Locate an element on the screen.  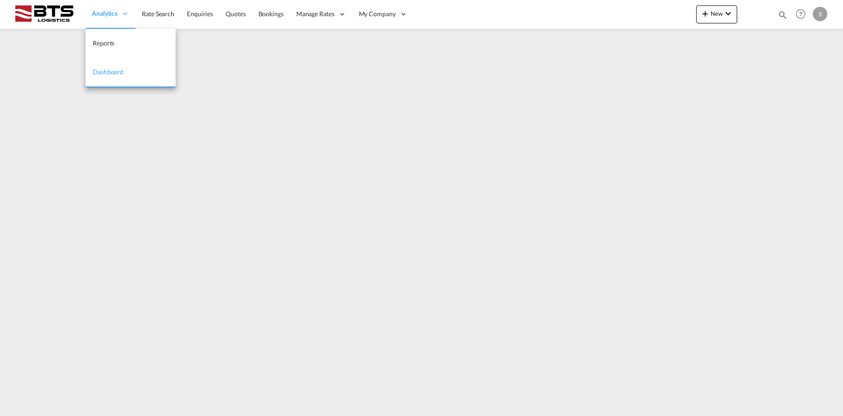
img: cdcc71d0be7811ed9adfbf939d2aa0e8.png is located at coordinates (44, 14).